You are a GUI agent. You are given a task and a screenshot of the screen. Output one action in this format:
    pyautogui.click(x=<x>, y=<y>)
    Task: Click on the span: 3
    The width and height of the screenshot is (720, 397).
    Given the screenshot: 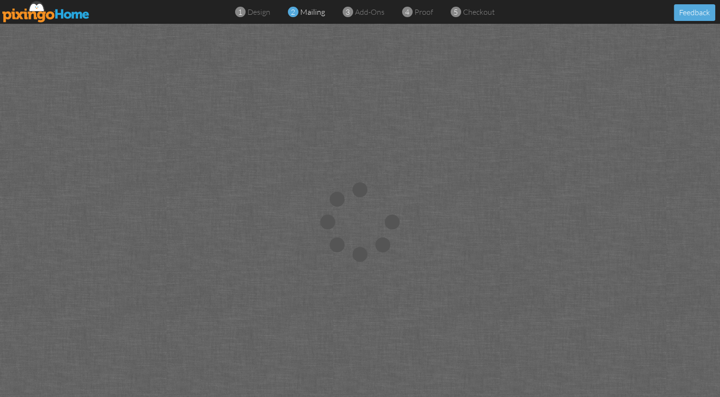 What is the action you would take?
    pyautogui.click(x=347, y=12)
    